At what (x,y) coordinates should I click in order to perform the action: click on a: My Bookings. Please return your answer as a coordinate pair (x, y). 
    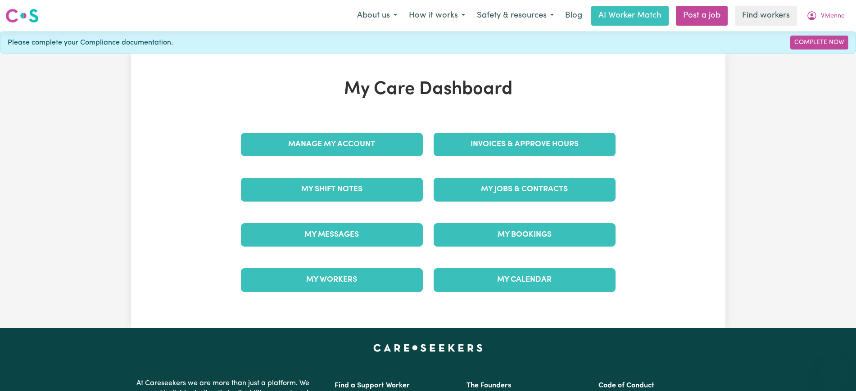
    Looking at the image, I should click on (525, 235).